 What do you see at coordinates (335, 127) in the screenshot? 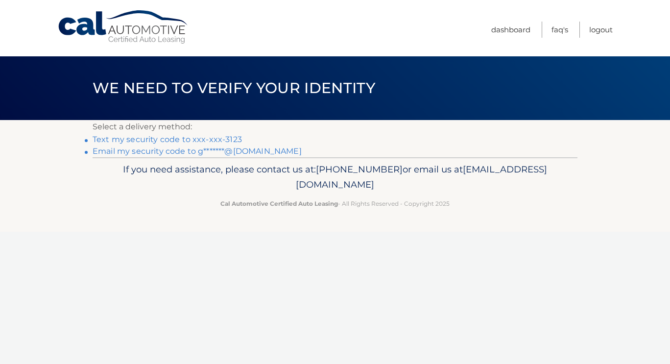
I see `p: Select a delivery method:` at bounding box center [335, 127].